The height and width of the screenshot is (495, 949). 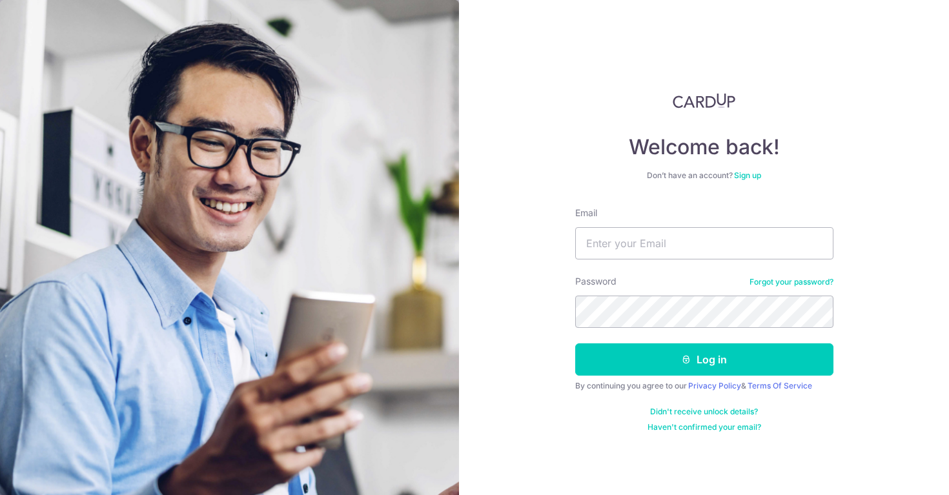 What do you see at coordinates (586, 213) in the screenshot?
I see `label: Email` at bounding box center [586, 213].